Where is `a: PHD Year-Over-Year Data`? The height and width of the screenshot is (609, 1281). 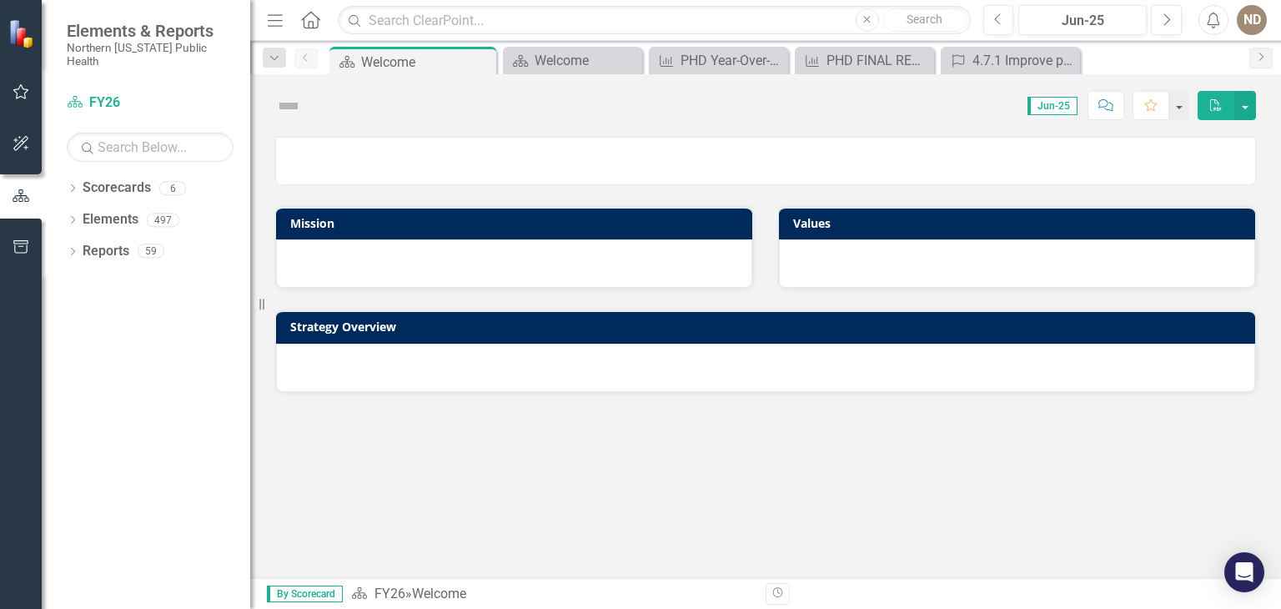 a: PHD Year-Over-Year Data is located at coordinates (718, 60).